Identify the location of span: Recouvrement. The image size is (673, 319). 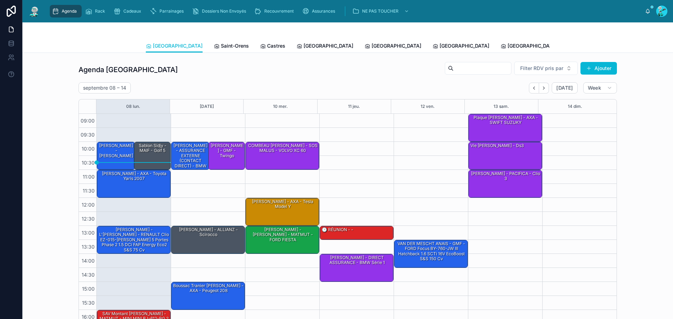
(279, 11).